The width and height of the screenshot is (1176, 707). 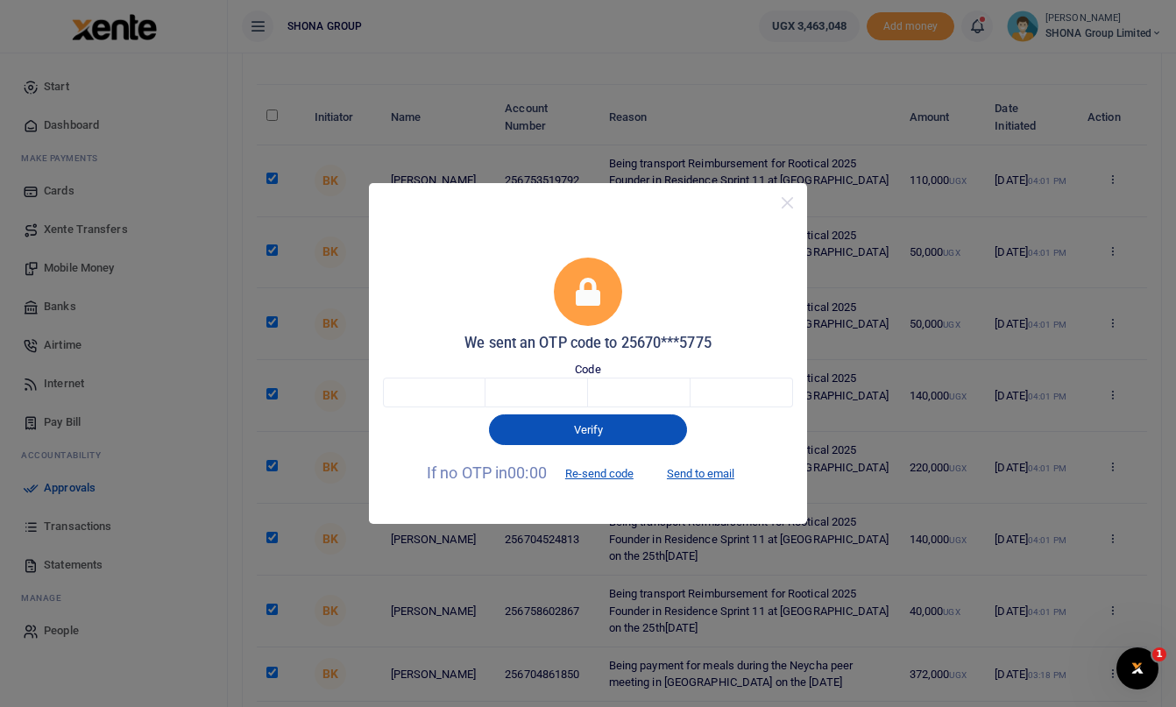 What do you see at coordinates (588, 430) in the screenshot?
I see `button: Verify` at bounding box center [588, 430].